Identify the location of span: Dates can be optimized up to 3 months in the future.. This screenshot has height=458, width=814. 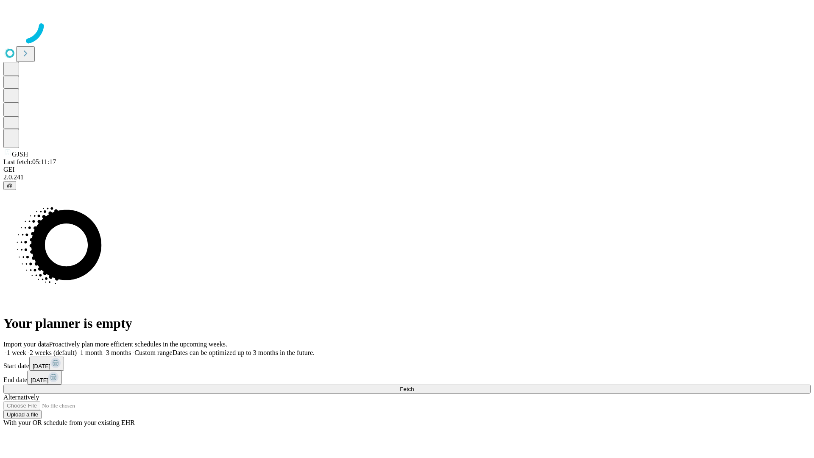
(243, 352).